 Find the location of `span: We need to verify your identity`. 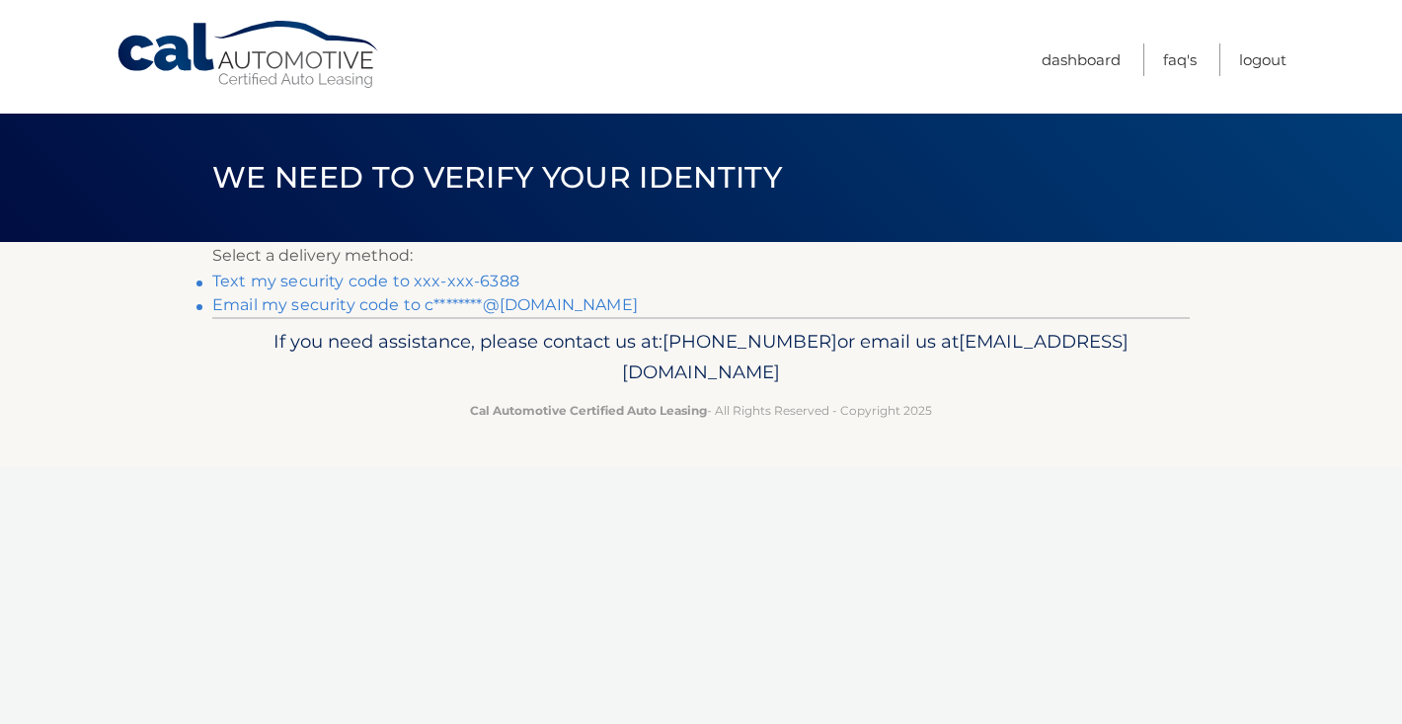

span: We need to verify your identity is located at coordinates (497, 177).